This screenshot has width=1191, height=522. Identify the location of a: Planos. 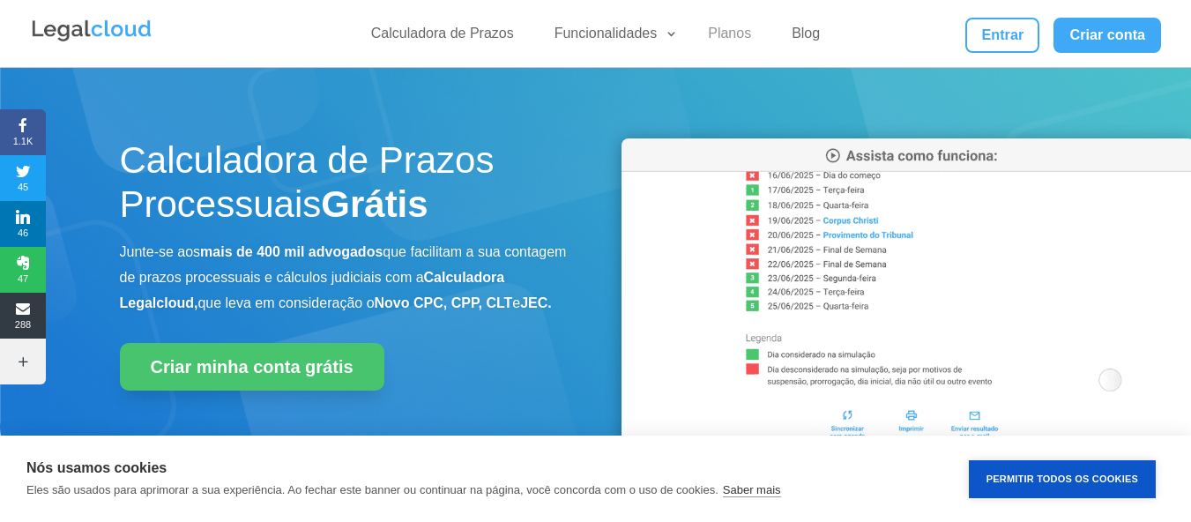
(729, 37).